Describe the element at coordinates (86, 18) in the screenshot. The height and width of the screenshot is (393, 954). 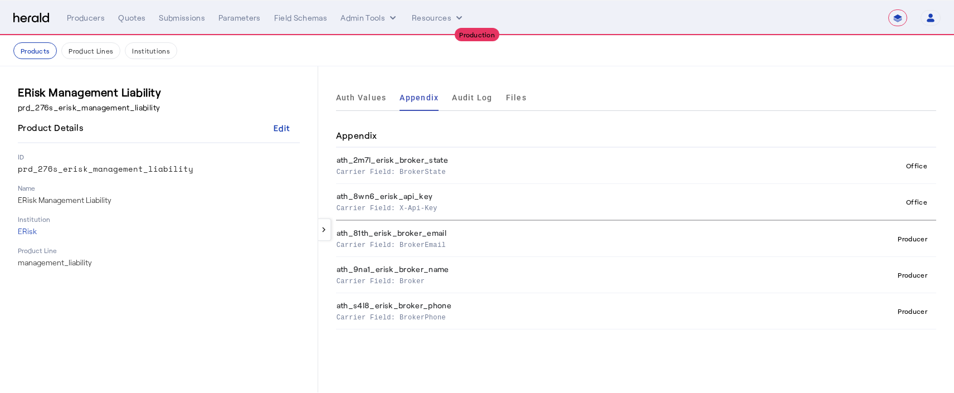
I see `div: Producers` at that location.